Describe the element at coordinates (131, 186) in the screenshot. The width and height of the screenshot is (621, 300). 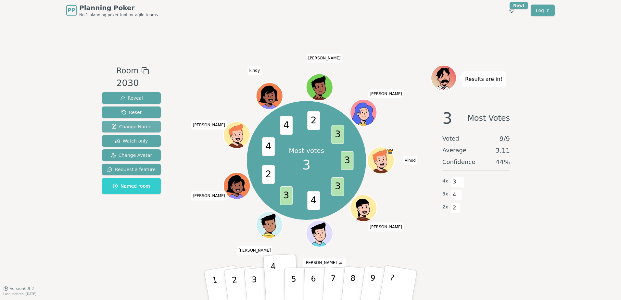
I see `button: Named room` at that location.